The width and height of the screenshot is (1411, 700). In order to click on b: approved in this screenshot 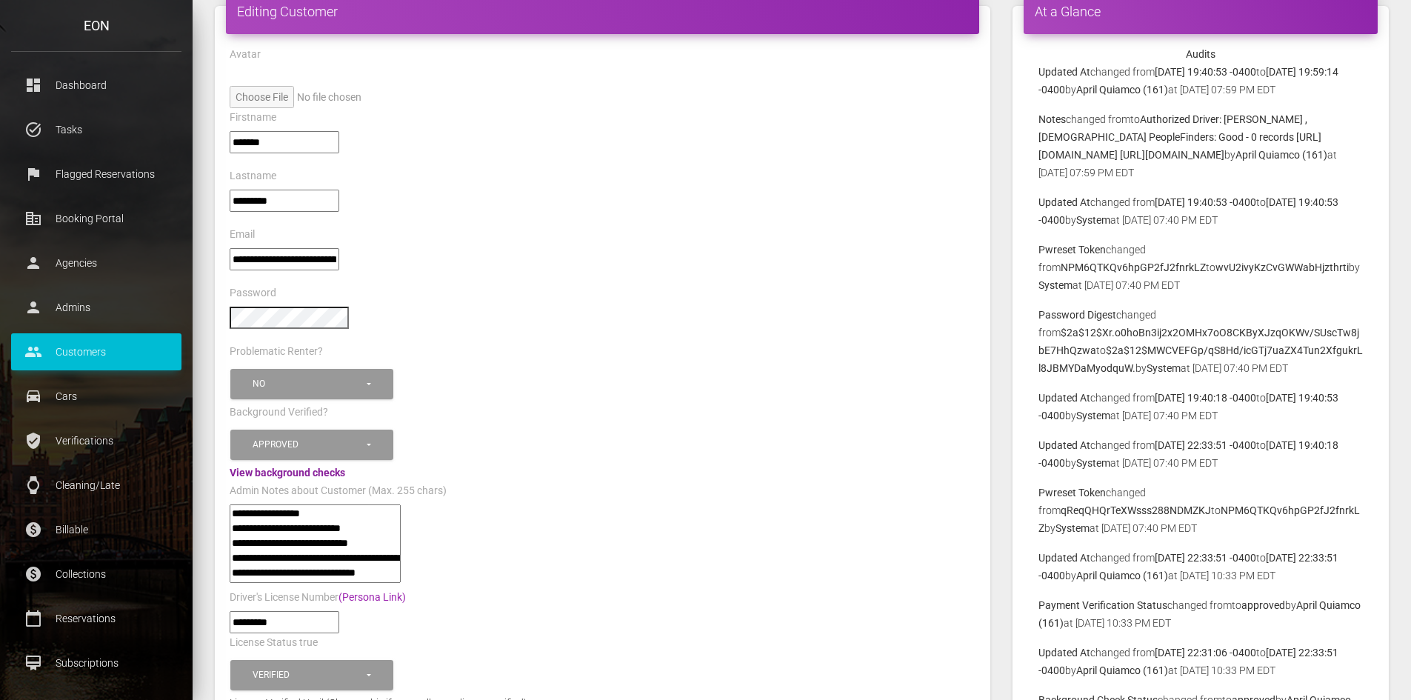, I will do `click(1263, 605)`.